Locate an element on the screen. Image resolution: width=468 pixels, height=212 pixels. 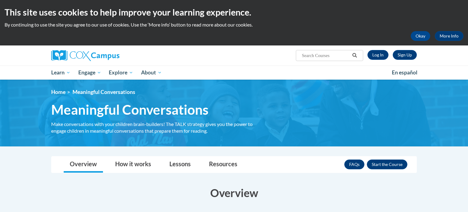
h3: Overview is located at coordinates (234, 193).